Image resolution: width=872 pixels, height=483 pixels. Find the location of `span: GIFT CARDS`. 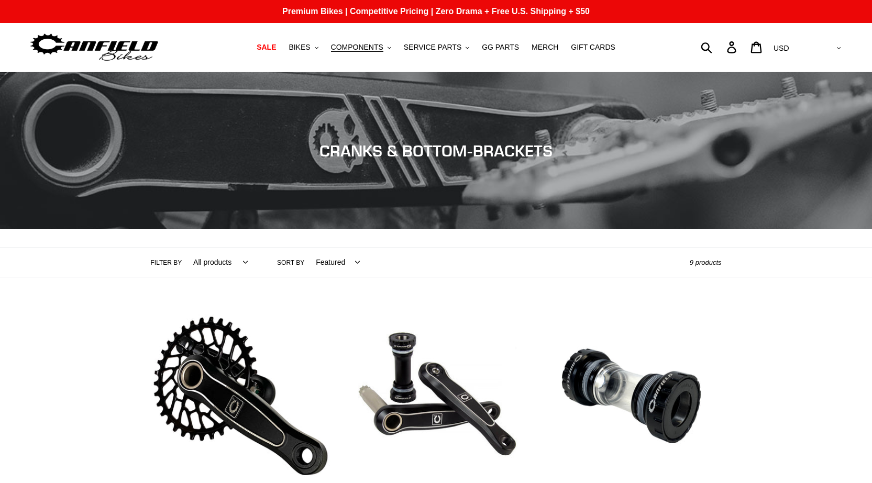

span: GIFT CARDS is located at coordinates (593, 47).